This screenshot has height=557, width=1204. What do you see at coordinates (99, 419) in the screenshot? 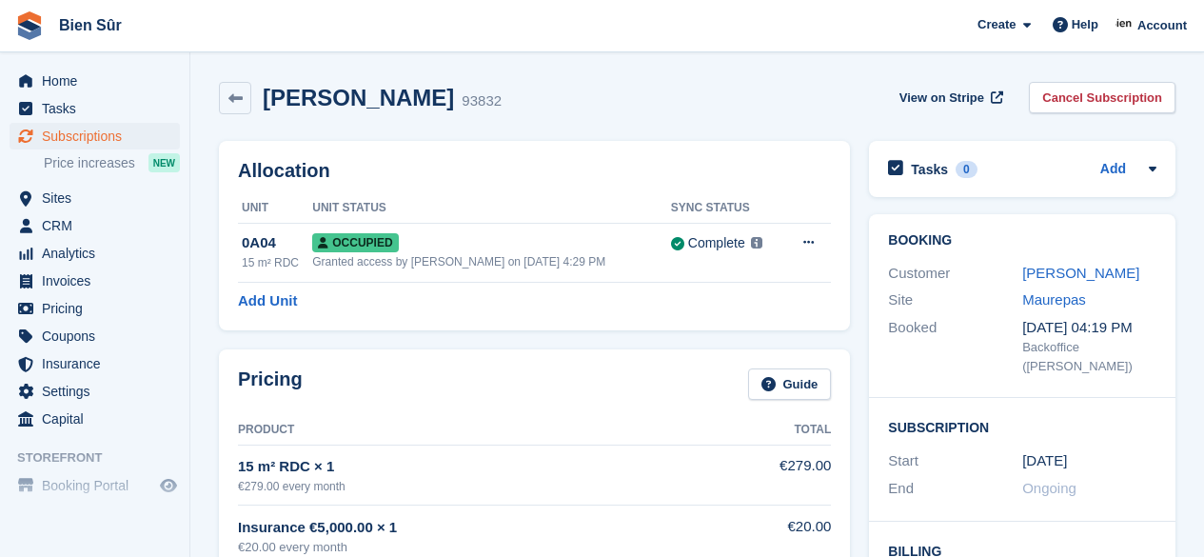
I see `span: Capital` at bounding box center [99, 419].